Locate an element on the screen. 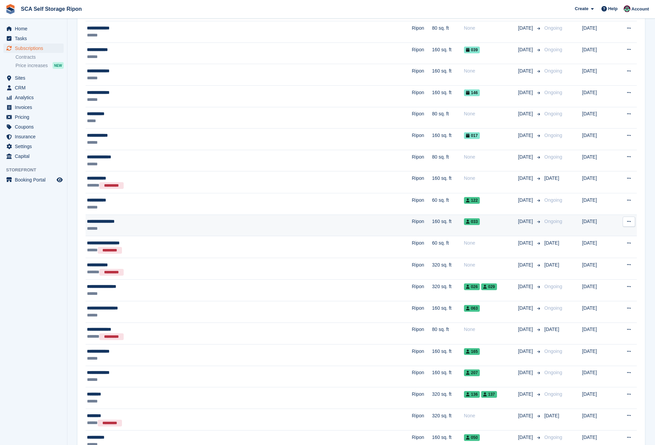 The width and height of the screenshot is (655, 445). a: Preview store is located at coordinates (60, 180).